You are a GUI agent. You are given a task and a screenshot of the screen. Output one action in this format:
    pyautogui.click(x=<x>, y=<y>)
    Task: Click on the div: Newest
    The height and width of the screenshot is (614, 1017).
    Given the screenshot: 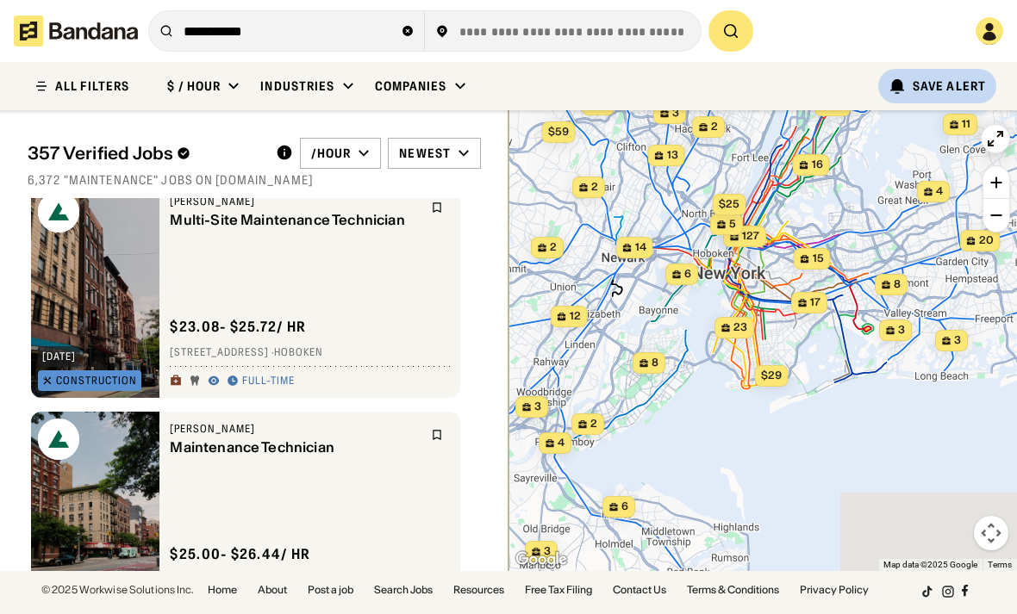 What is the action you would take?
    pyautogui.click(x=425, y=153)
    